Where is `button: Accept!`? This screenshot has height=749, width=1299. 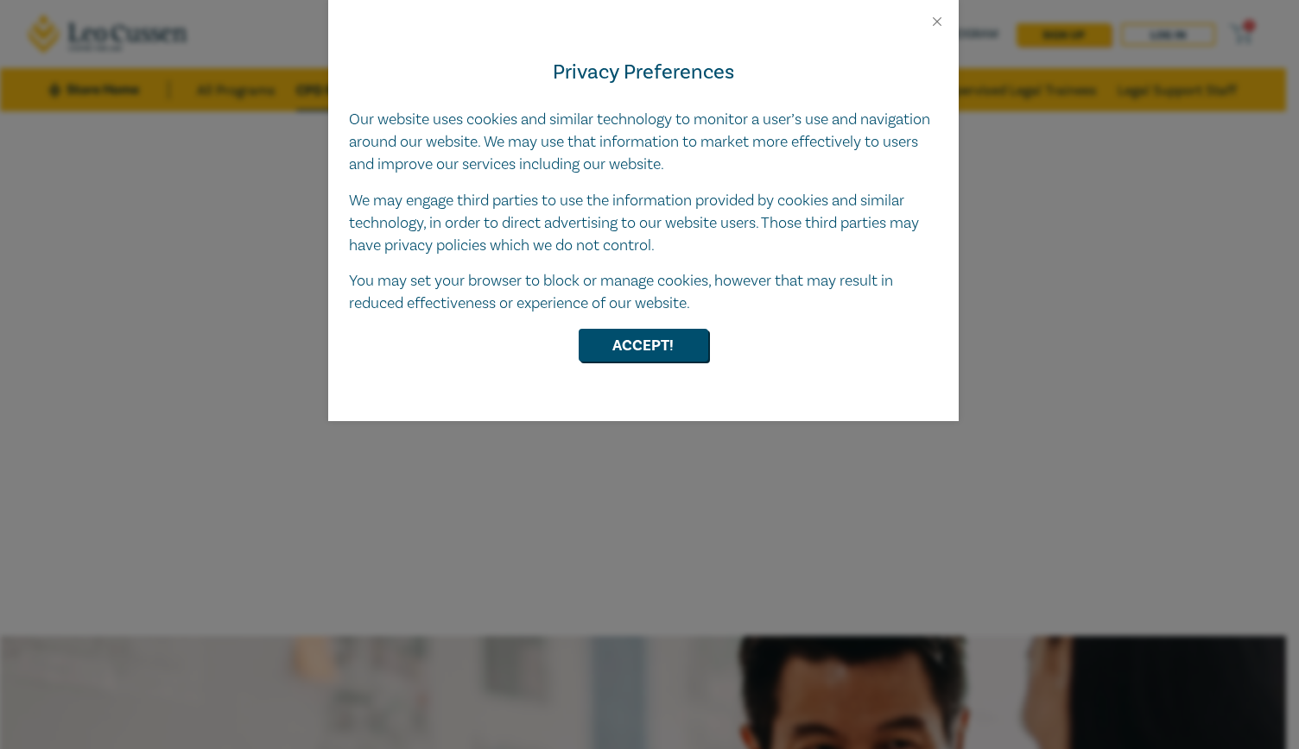
button: Accept! is located at coordinates (643, 345).